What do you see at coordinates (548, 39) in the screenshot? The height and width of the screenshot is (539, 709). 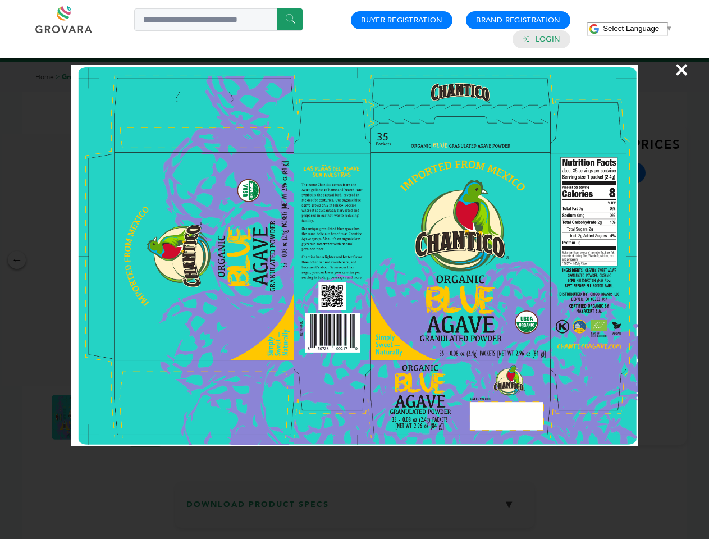 I see `a: Login` at bounding box center [548, 39].